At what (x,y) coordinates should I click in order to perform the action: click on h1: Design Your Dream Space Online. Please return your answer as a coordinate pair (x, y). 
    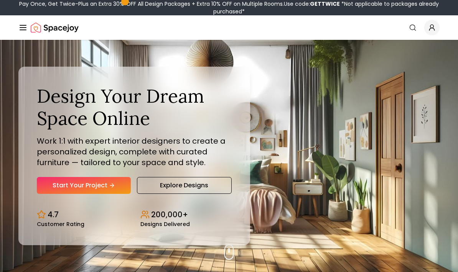
    Looking at the image, I should click on (134, 107).